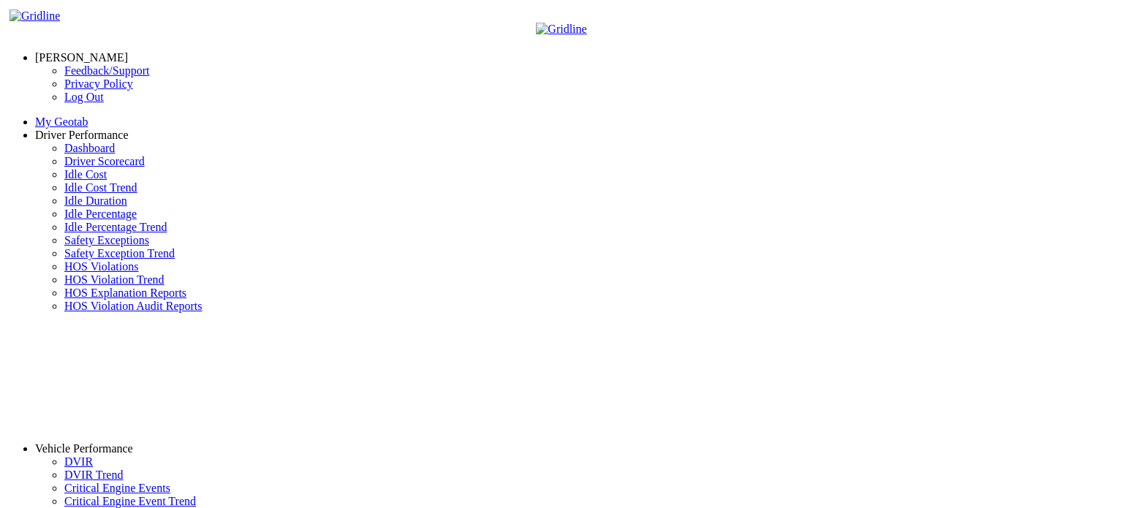 The height and width of the screenshot is (508, 1123). What do you see at coordinates (117, 488) in the screenshot?
I see `a: Critical Engine Events` at bounding box center [117, 488].